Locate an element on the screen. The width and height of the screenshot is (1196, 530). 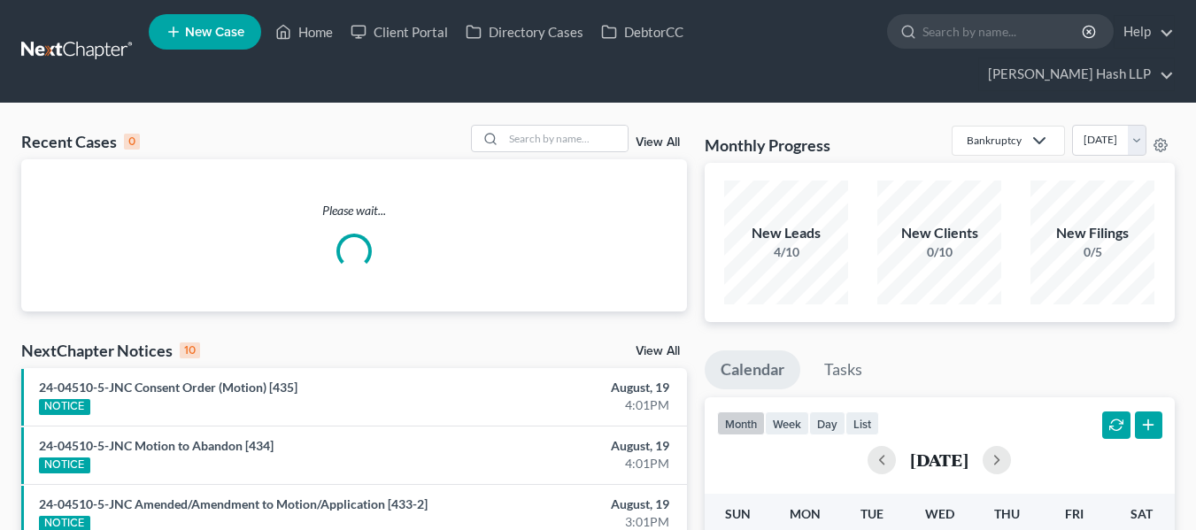
a: Help is located at coordinates (1143, 32).